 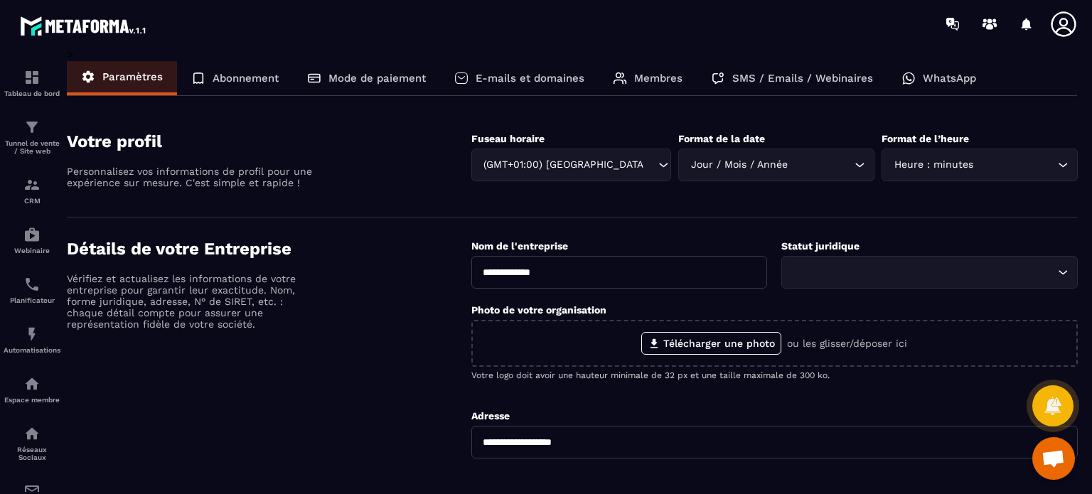 What do you see at coordinates (32, 201) in the screenshot?
I see `p: CRM` at bounding box center [32, 201].